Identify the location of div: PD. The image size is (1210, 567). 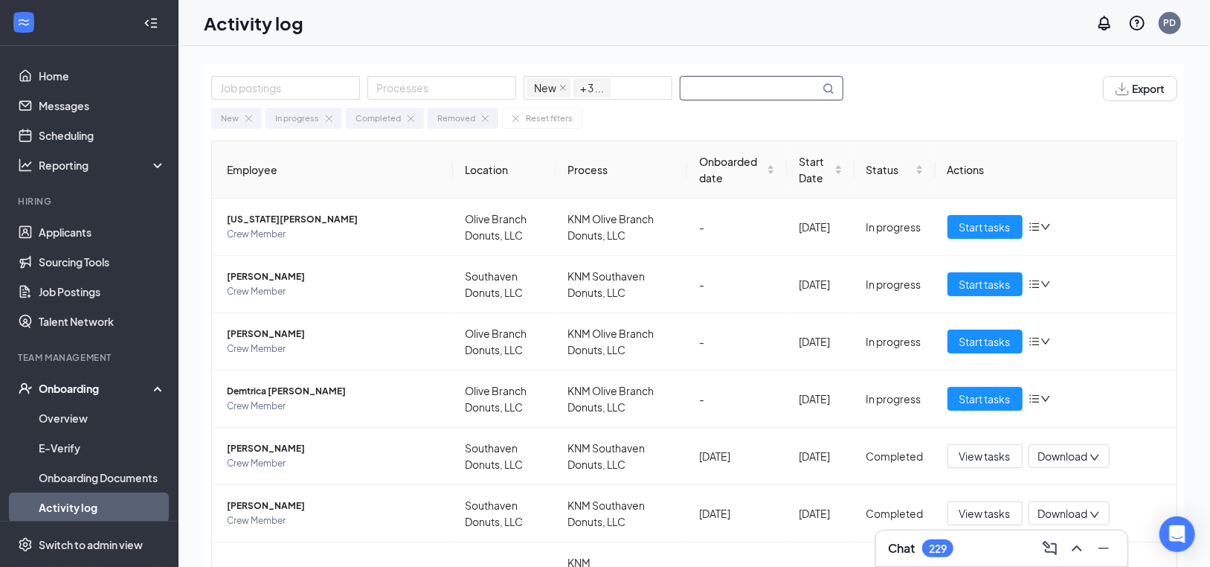
(1170, 22).